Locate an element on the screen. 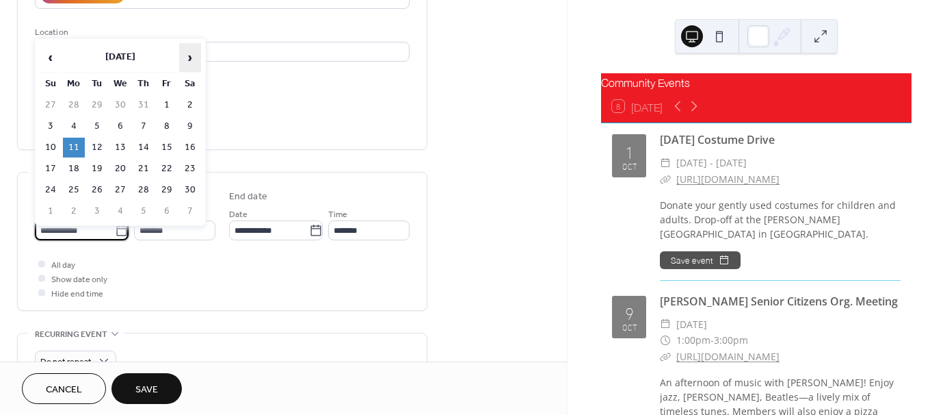  div: 9 is located at coordinates (629, 311).